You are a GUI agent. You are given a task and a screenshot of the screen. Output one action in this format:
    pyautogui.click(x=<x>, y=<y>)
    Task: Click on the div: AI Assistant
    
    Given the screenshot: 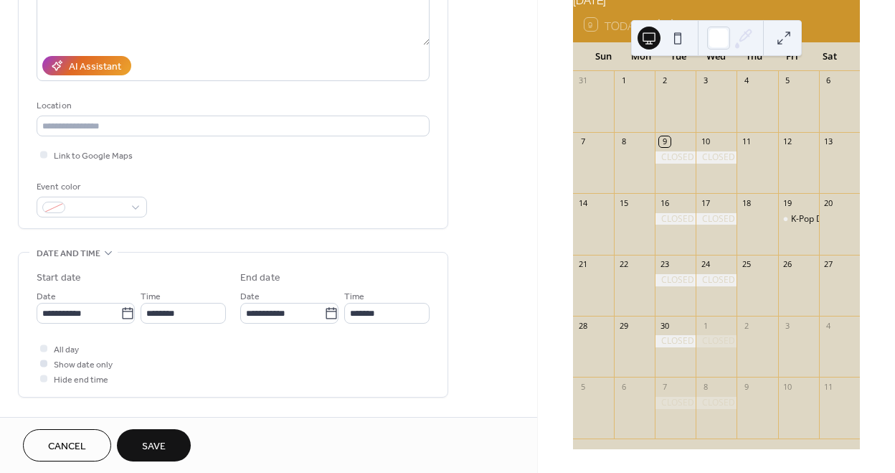 What is the action you would take?
    pyautogui.click(x=95, y=67)
    